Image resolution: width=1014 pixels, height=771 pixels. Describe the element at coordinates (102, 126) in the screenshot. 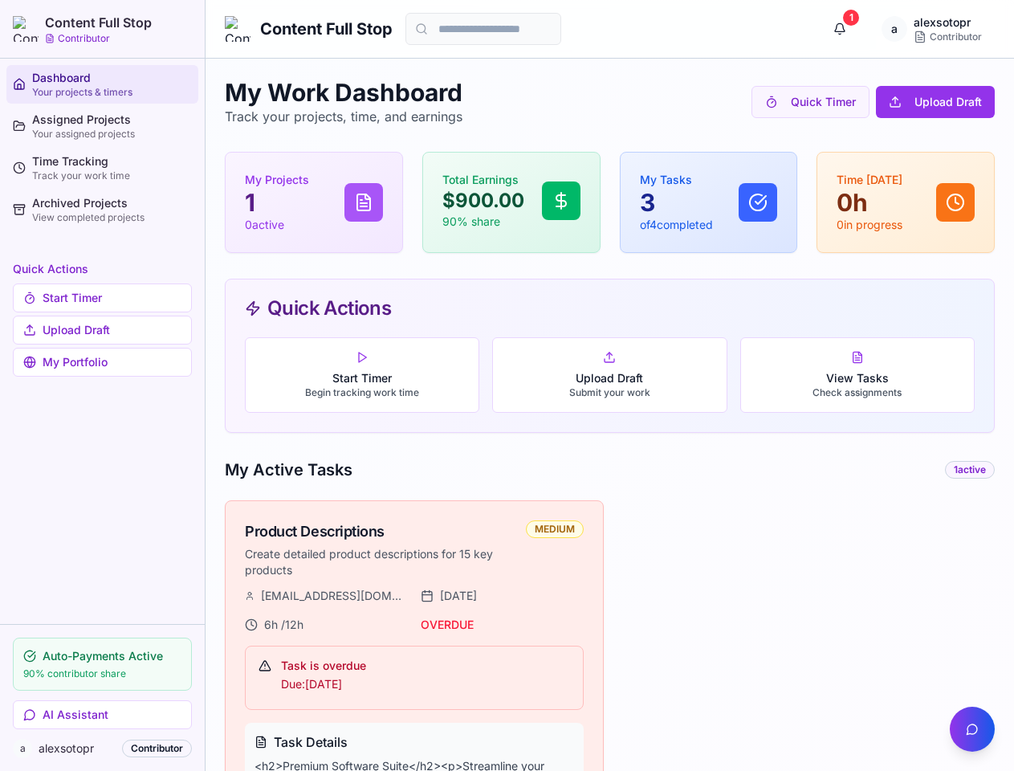

I see `a: Assigned ProjectsYour assigned projects` at that location.